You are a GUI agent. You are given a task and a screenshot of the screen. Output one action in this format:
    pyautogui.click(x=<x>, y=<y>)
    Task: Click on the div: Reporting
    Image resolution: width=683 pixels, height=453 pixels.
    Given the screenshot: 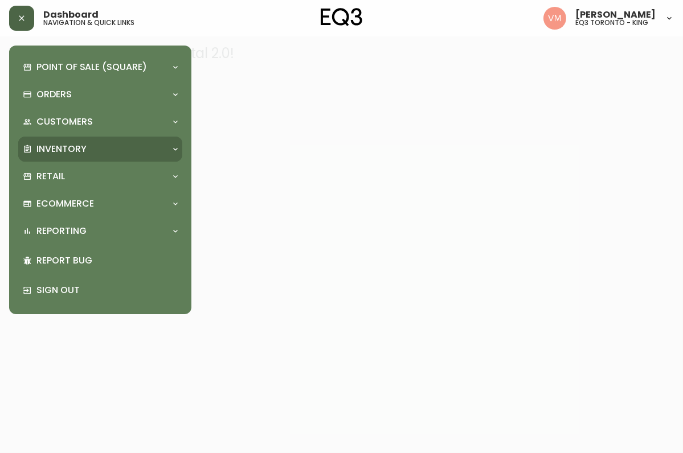 What is the action you would take?
    pyautogui.click(x=100, y=231)
    